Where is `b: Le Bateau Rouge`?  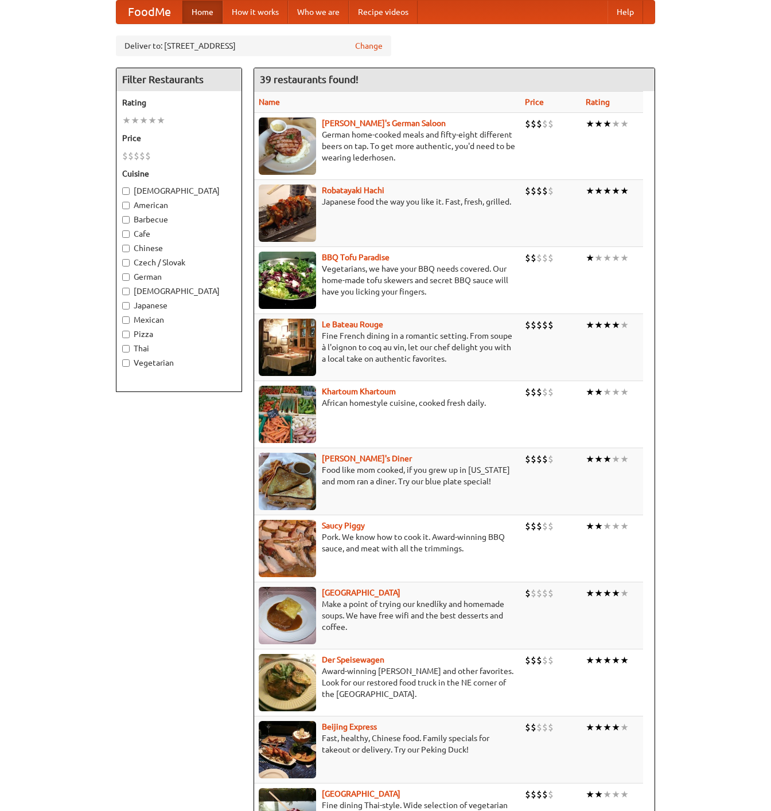
b: Le Bateau Rouge is located at coordinates (352, 324).